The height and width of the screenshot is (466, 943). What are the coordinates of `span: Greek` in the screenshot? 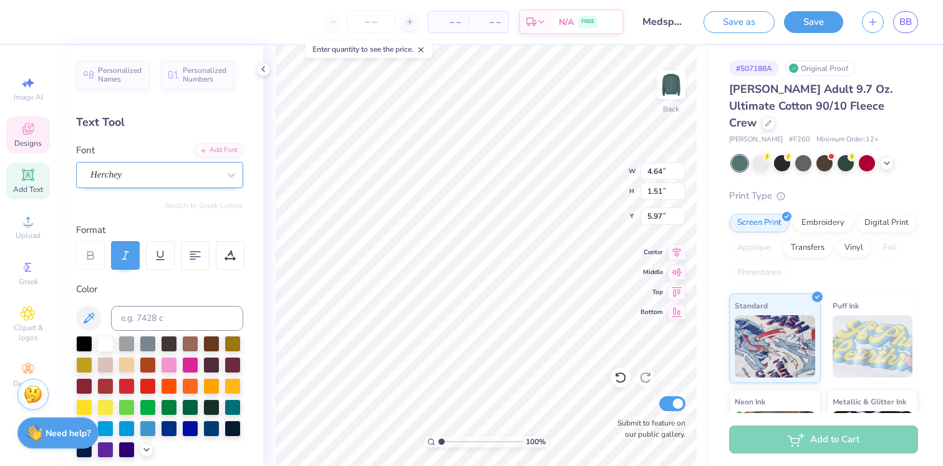 It's located at (28, 282).